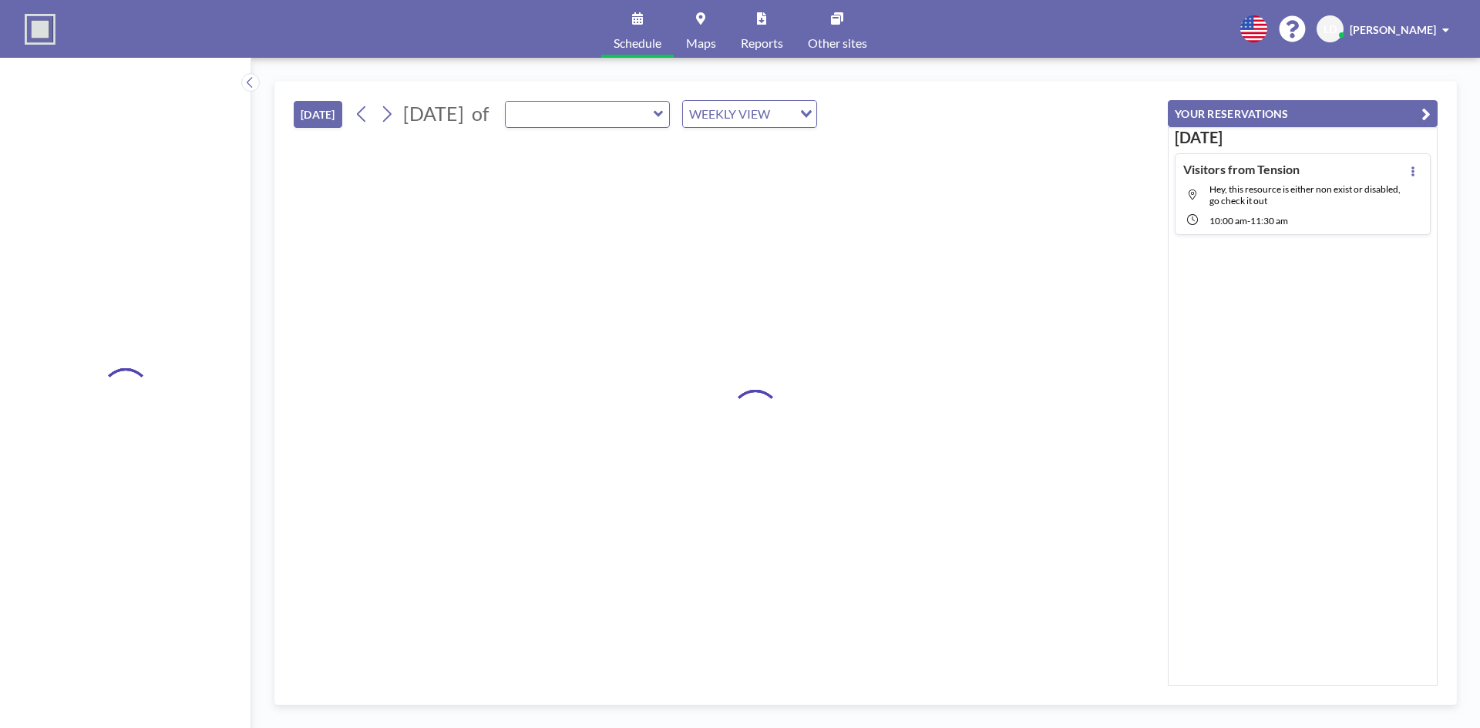  I want to click on span: 11:30 AM, so click(1269, 220).